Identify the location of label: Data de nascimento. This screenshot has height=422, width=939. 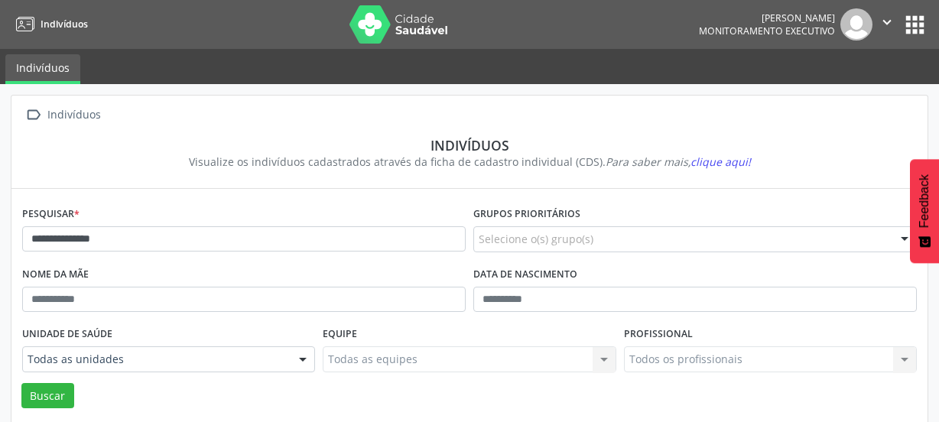
(525, 274).